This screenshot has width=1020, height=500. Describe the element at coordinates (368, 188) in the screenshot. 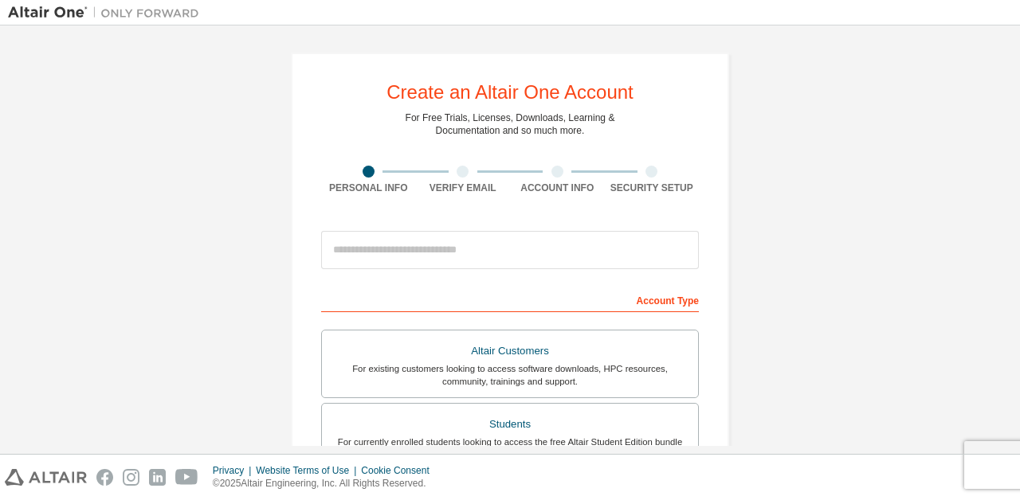

I see `div: Personal Info` at that location.